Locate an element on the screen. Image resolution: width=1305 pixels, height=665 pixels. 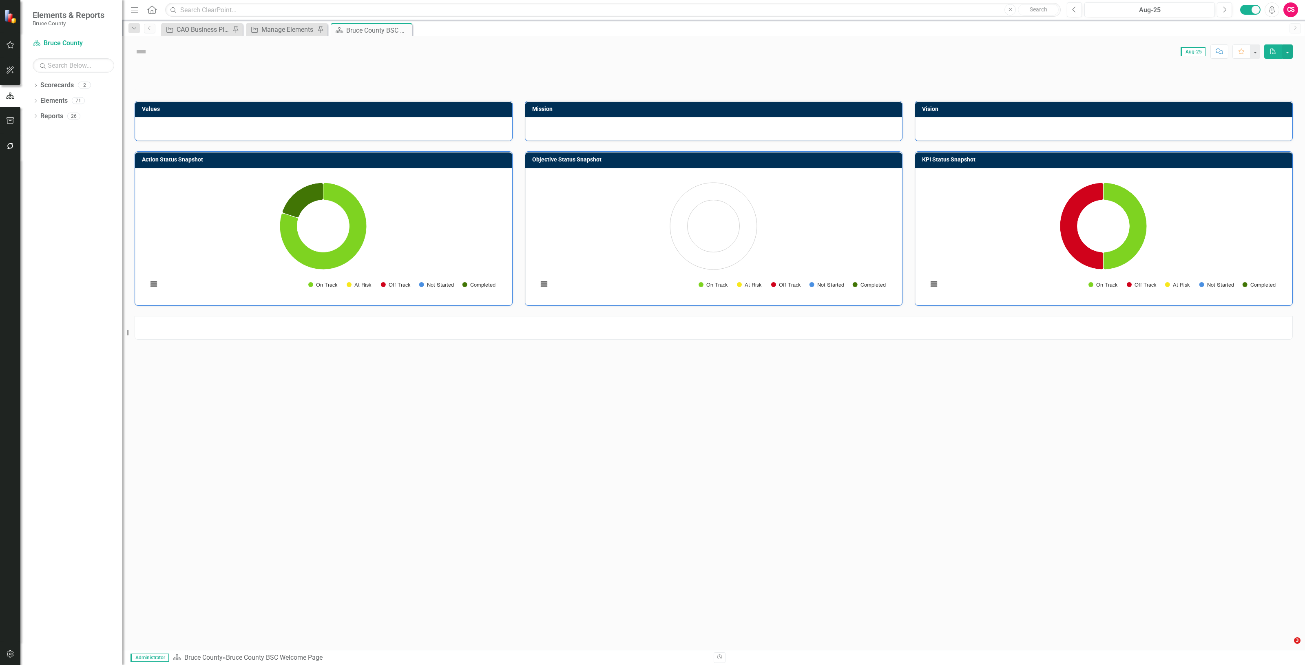
span: Aug-25 is located at coordinates (1193, 52).